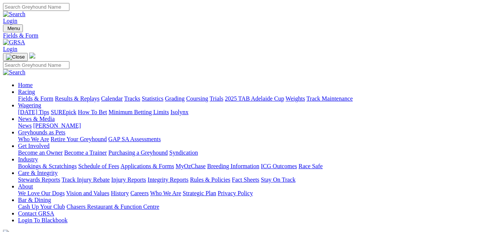 The height and width of the screenshot is (232, 501). Describe the element at coordinates (135, 139) in the screenshot. I see `a: GAP SA Assessments` at that location.